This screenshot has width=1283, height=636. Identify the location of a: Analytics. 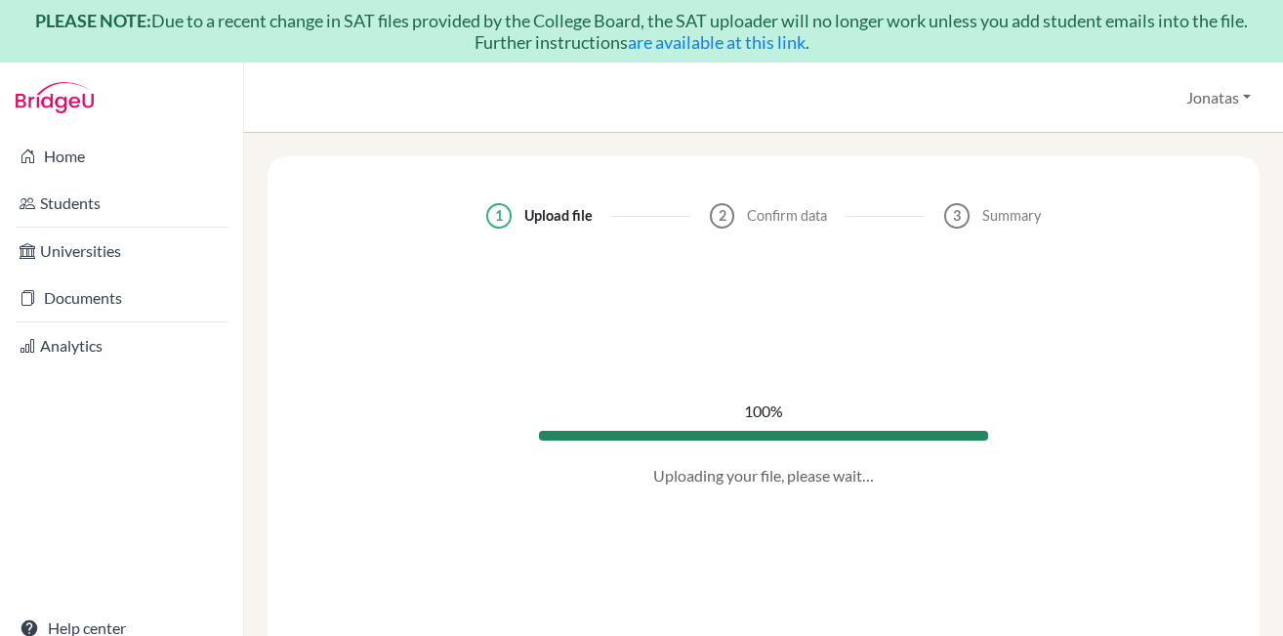
(121, 346).